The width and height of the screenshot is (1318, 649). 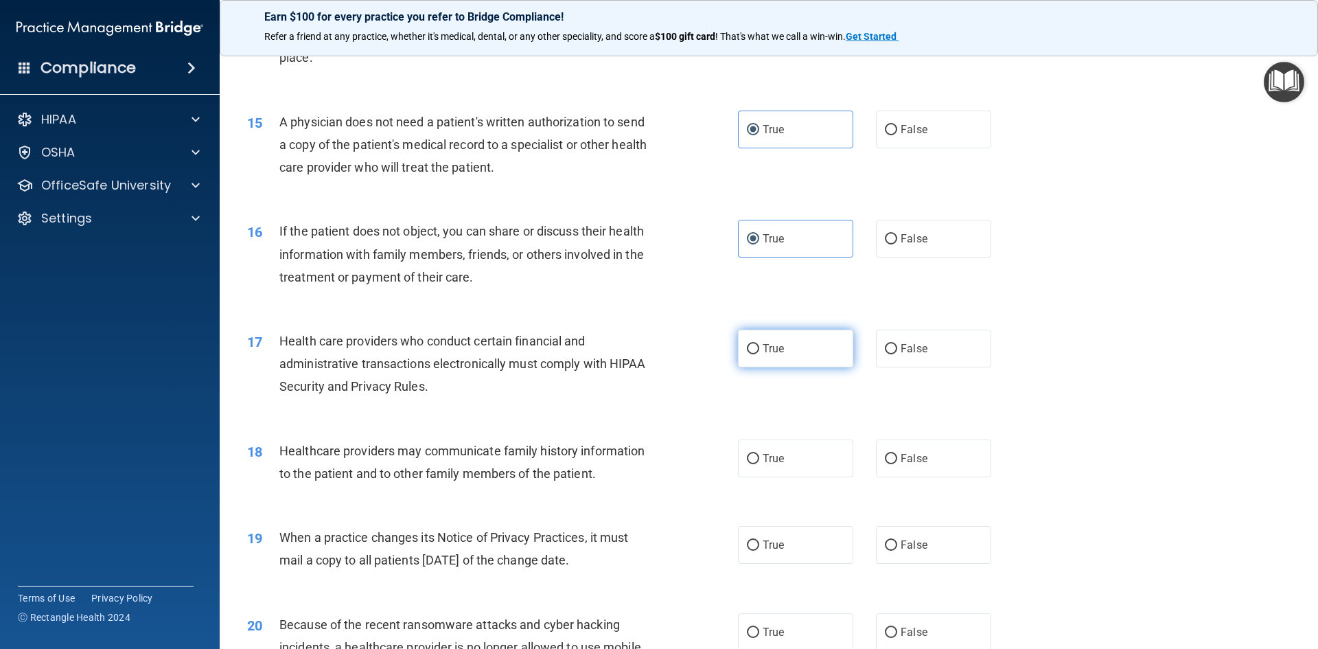 What do you see at coordinates (46, 598) in the screenshot?
I see `a: Terms of Use` at bounding box center [46, 598].